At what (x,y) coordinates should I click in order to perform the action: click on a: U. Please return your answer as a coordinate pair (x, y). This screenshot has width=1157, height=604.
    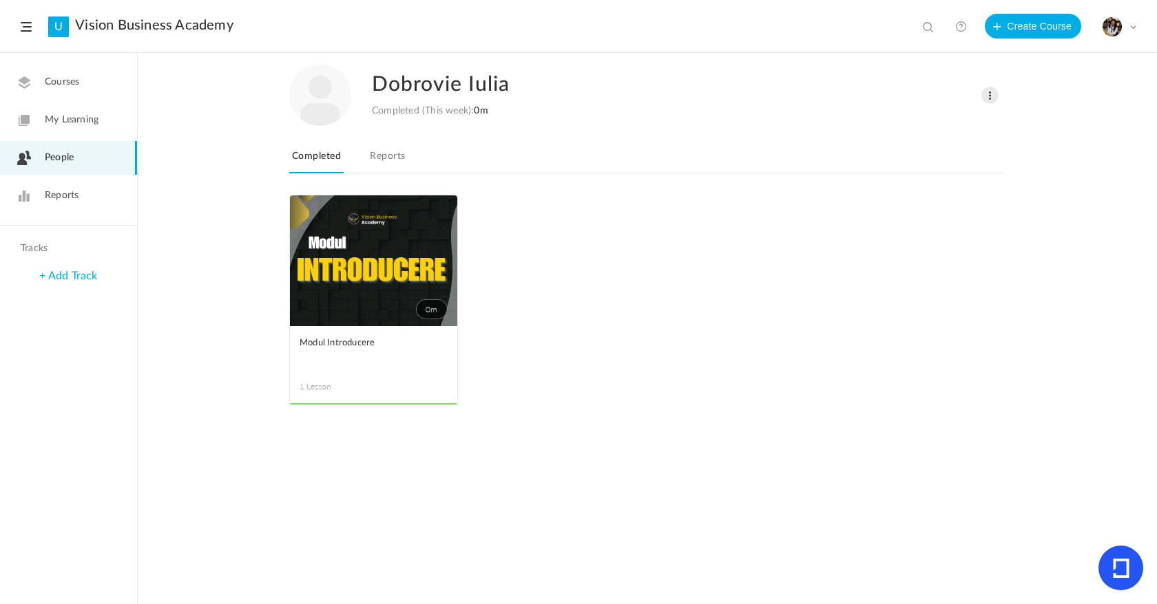
    Looking at the image, I should click on (59, 27).